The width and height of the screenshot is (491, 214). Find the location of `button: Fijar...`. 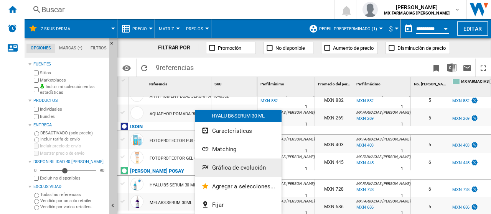

button: Fijar... is located at coordinates (238, 205).